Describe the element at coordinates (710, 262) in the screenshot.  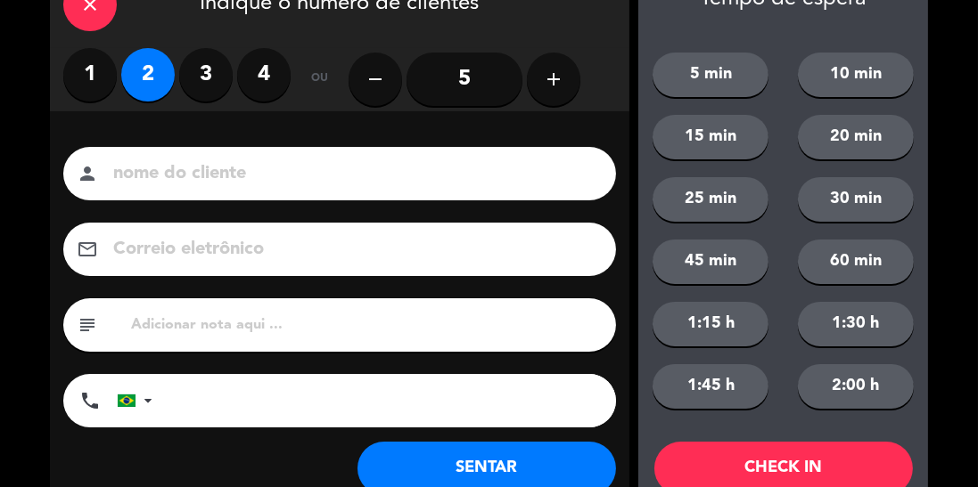
I see `button: 45 min` at that location.